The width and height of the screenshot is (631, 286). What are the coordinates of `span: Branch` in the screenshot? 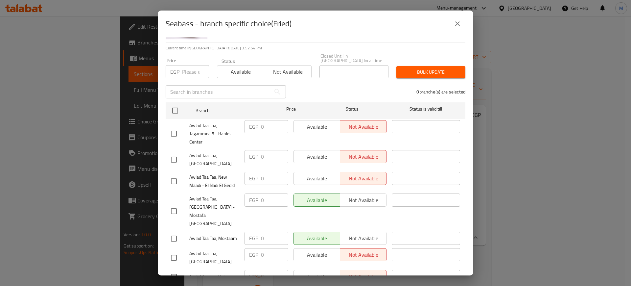 It's located at (230, 110).